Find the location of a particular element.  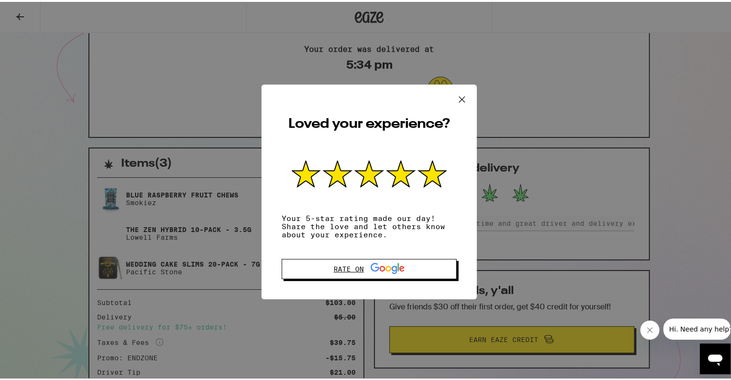

a: Rate on is located at coordinates (369, 267).